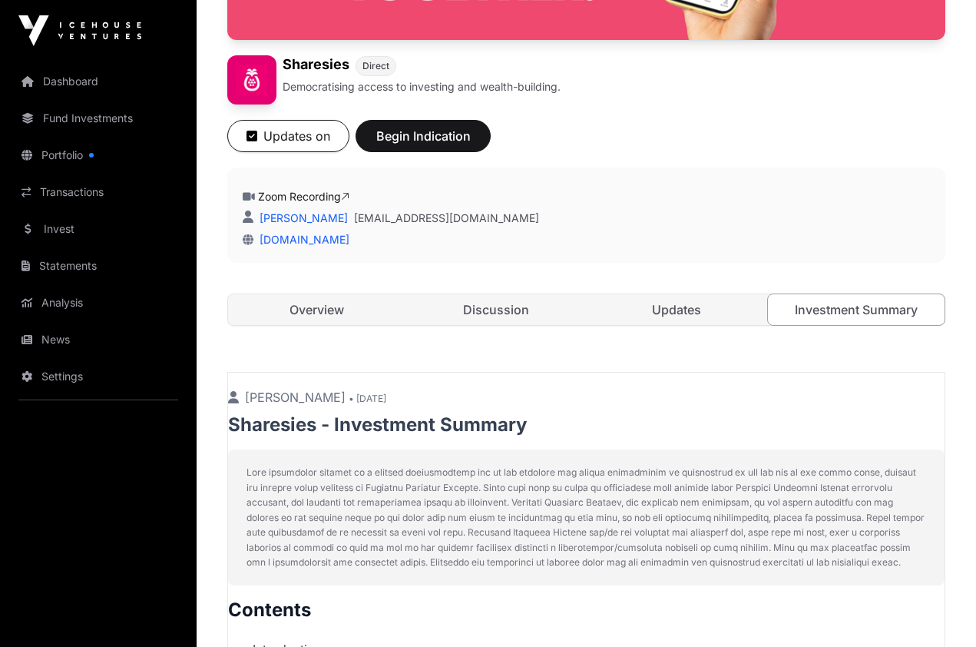 The width and height of the screenshot is (976, 647). What do you see at coordinates (677, 310) in the screenshot?
I see `a: Updates` at bounding box center [677, 310].